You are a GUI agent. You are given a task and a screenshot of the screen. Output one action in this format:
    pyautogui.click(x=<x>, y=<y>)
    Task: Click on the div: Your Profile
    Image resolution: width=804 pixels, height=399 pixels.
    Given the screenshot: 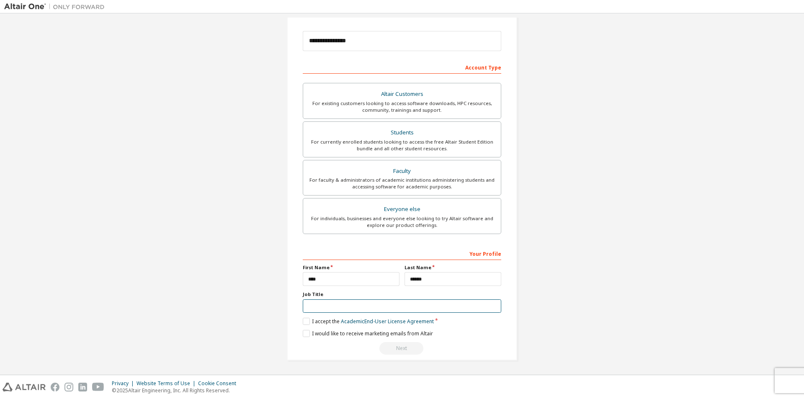 What is the action you would take?
    pyautogui.click(x=402, y=253)
    